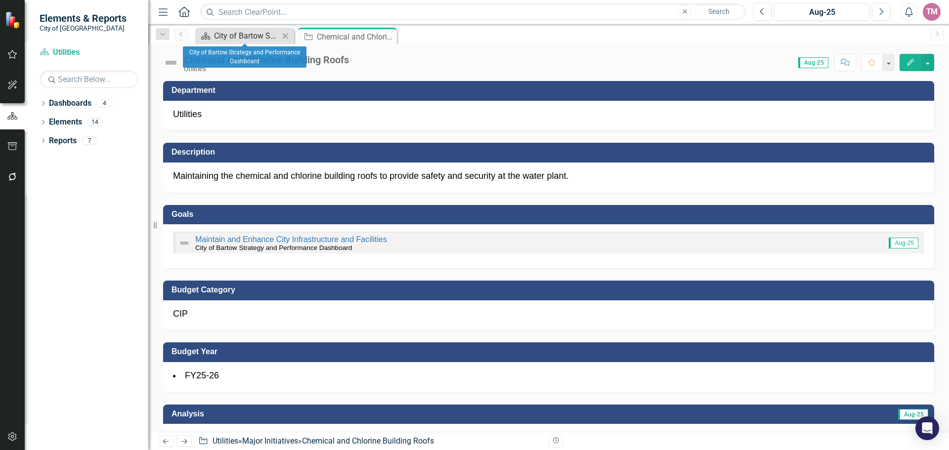 Image resolution: width=949 pixels, height=450 pixels. What do you see at coordinates (927, 428) in the screenshot?
I see `div: Open Intercom Messenger` at bounding box center [927, 428].